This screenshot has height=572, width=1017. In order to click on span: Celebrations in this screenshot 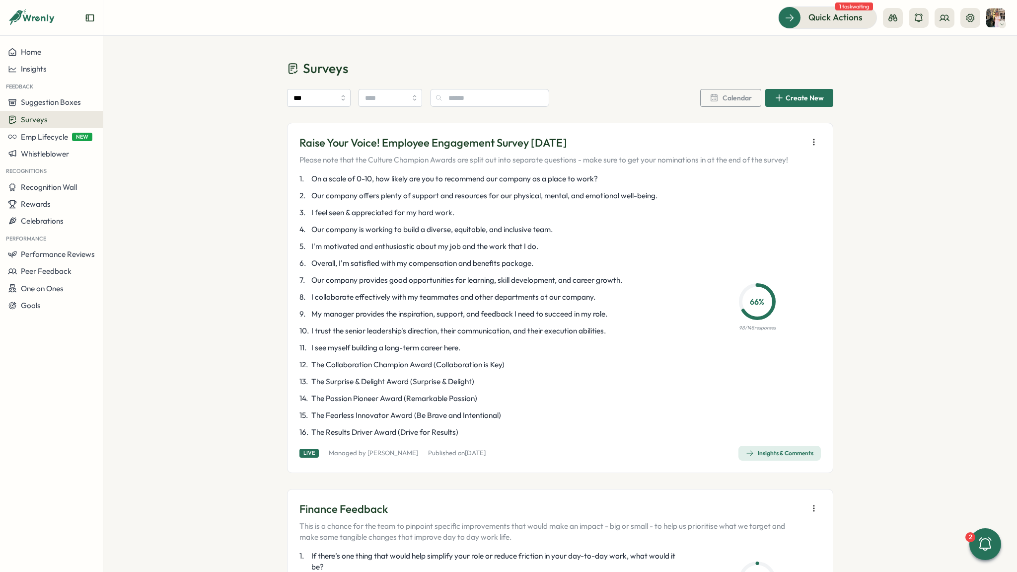, I will do `click(42, 221)`.